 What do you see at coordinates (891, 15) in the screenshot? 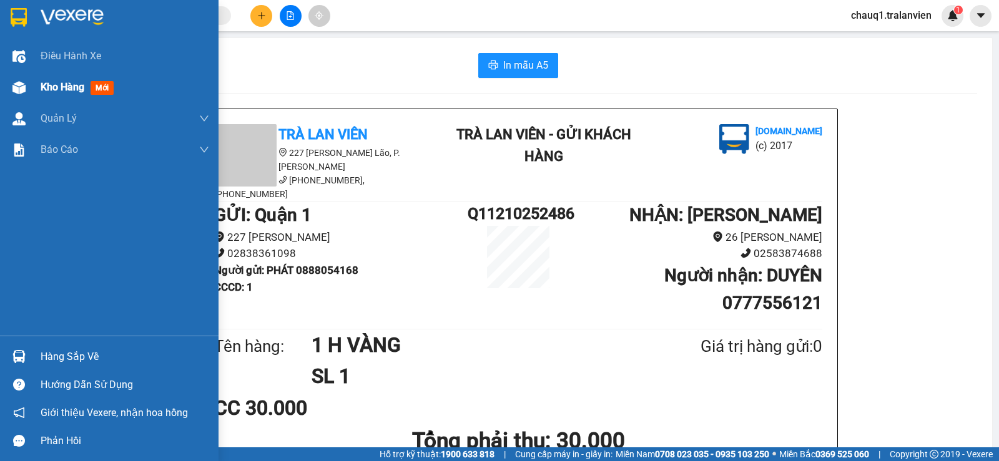
I see `span: chauq1.tralanvien` at bounding box center [891, 15].